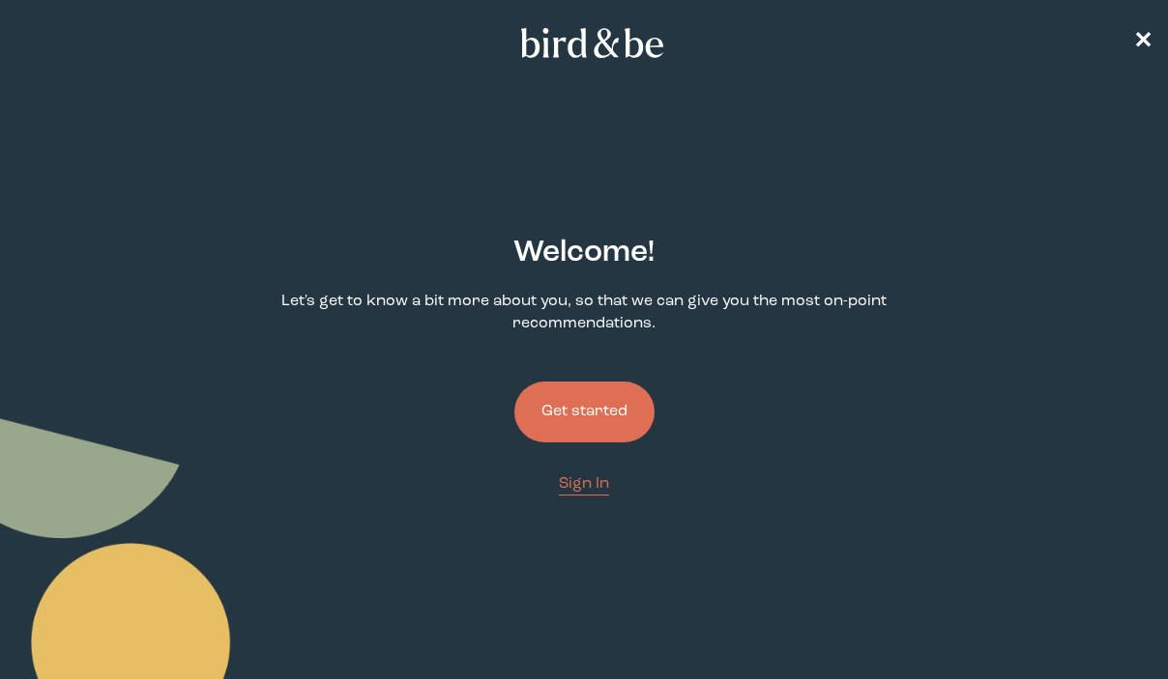 The height and width of the screenshot is (679, 1168). What do you see at coordinates (584, 484) in the screenshot?
I see `a: Sign In` at bounding box center [584, 484].